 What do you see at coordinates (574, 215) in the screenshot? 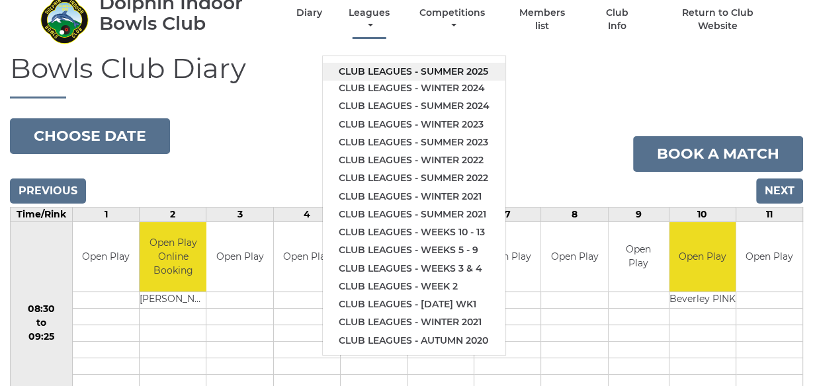
I see `td: 8` at bounding box center [574, 215].